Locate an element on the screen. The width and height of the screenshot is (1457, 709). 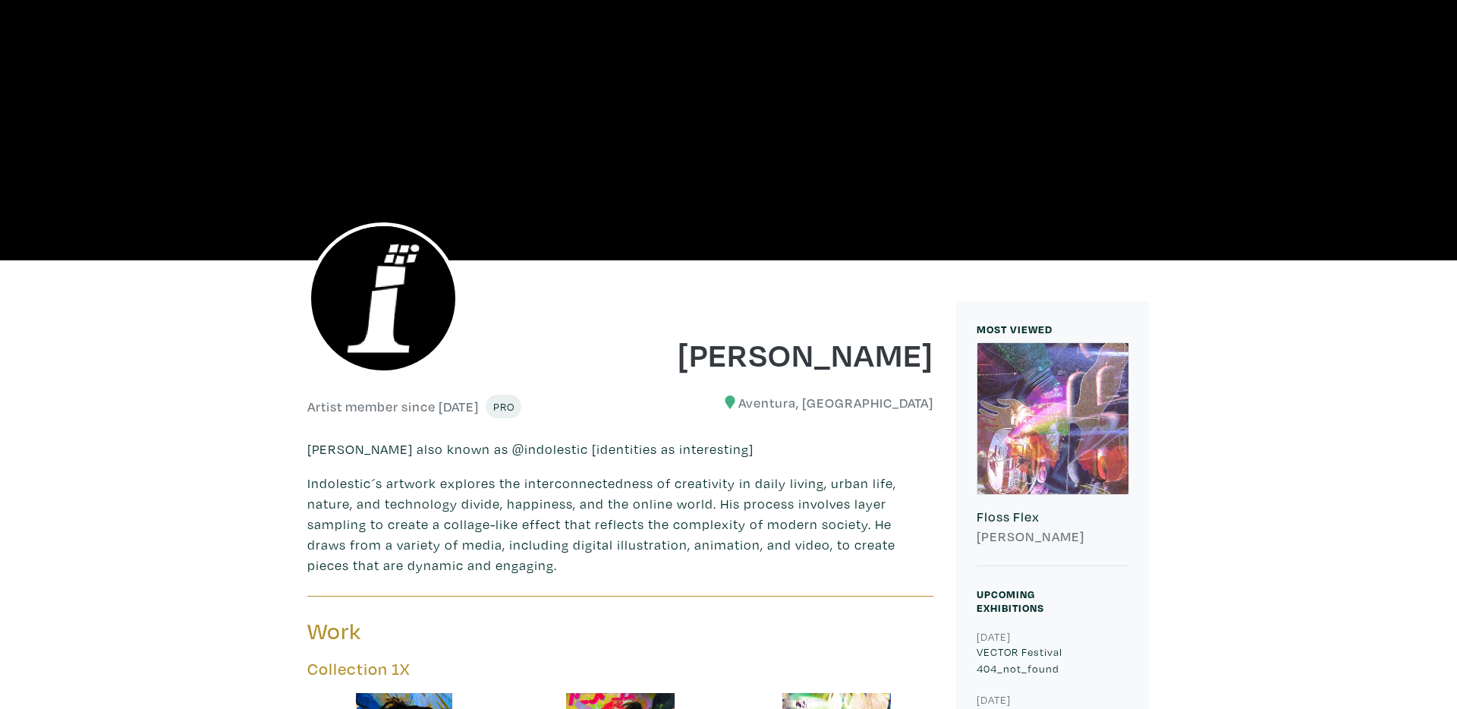
p: VECTOR Festival 404_not_found is located at coordinates (1053, 660).